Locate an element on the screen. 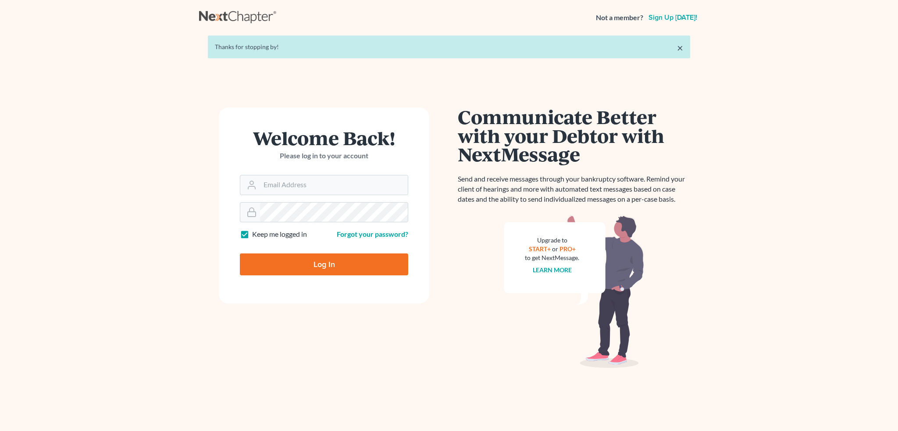 Image resolution: width=898 pixels, height=431 pixels. a: START+ is located at coordinates (539, 248).